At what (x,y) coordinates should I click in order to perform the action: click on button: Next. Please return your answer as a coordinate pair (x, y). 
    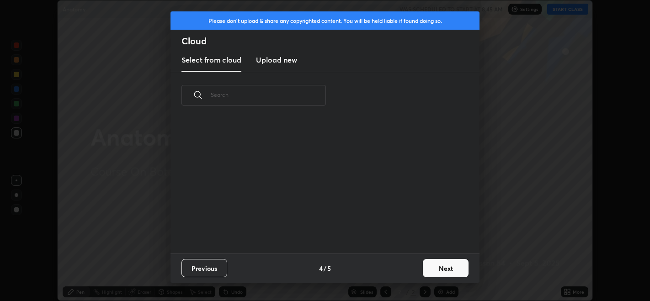
    Looking at the image, I should click on (445, 268).